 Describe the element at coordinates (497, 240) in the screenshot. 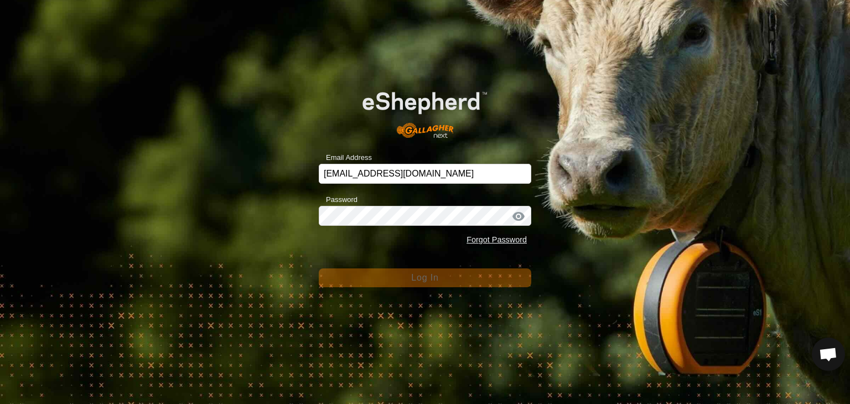

I see `a: Forgot Password` at that location.